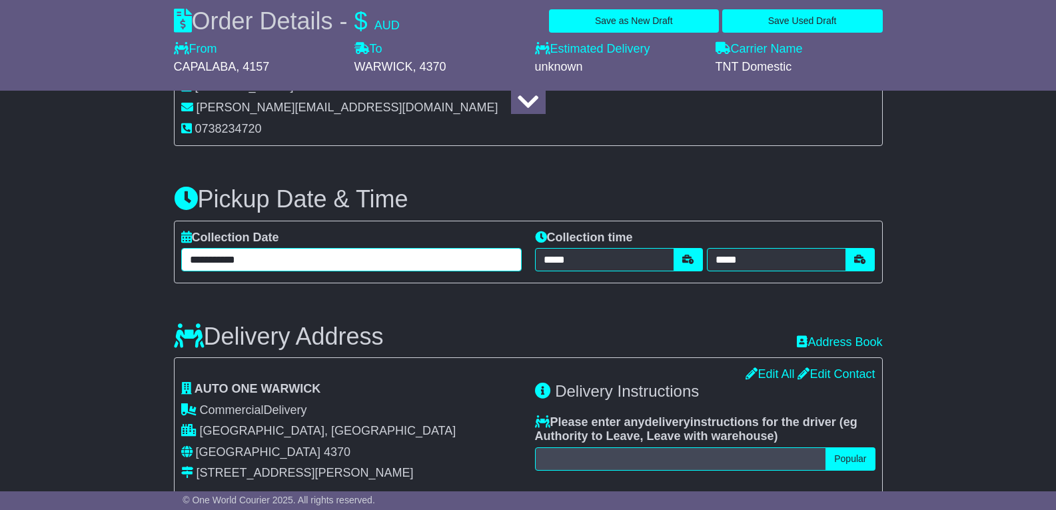 This screenshot has width=1056, height=510. Describe the element at coordinates (278, 500) in the screenshot. I see `span: © One World Courier 2025. All rights reserved.` at that location.